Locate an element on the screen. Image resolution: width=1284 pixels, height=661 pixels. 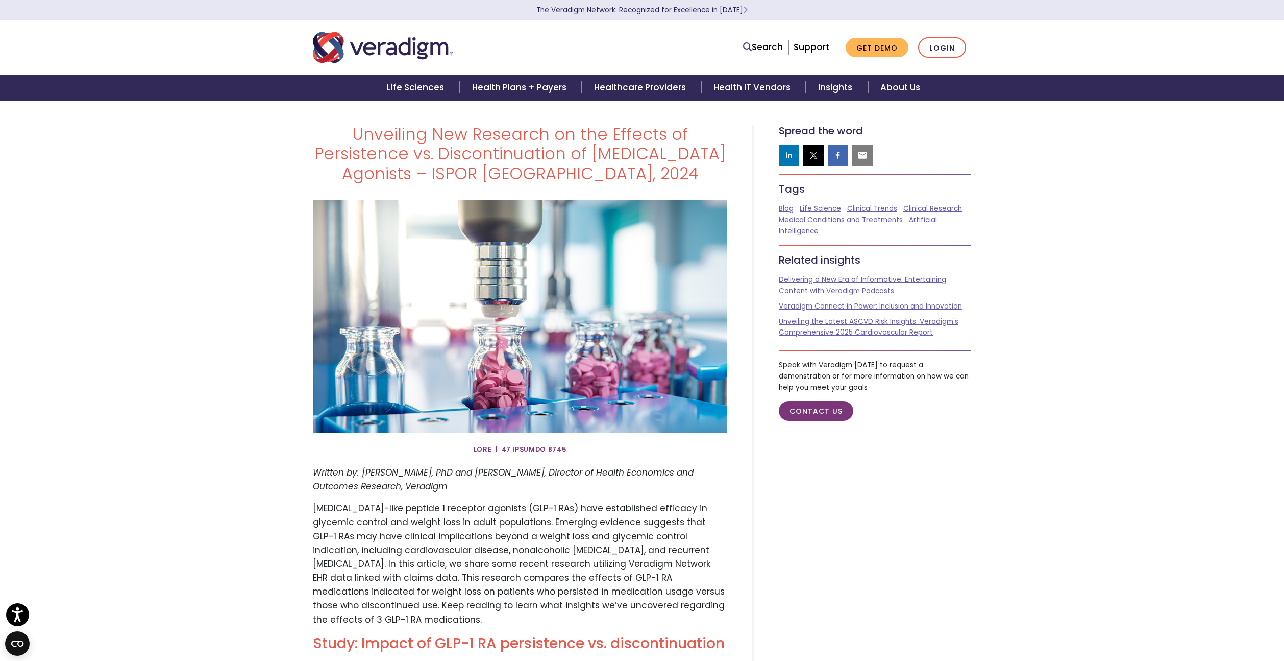
a: Login is located at coordinates (942, 47).